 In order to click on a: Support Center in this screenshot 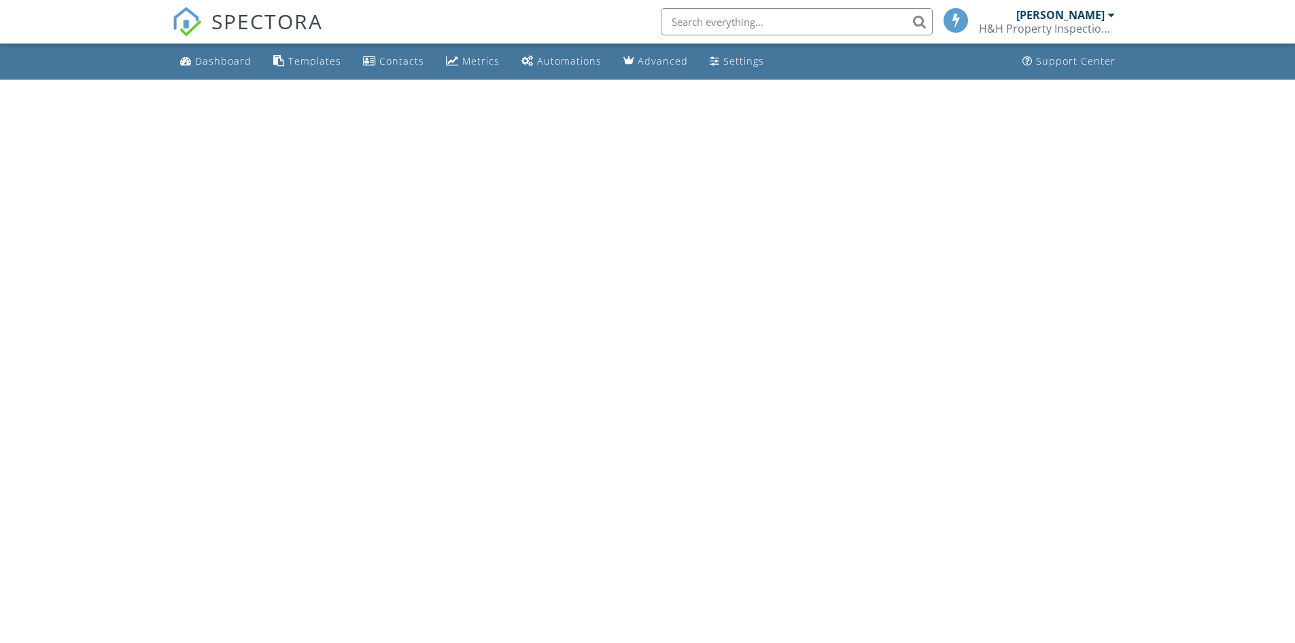, I will do `click(1069, 61)`.